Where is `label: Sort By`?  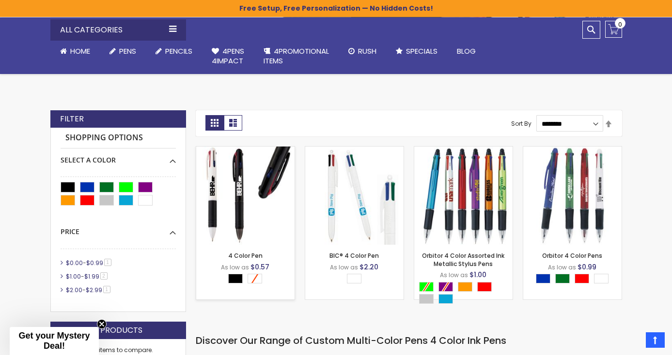
label: Sort By is located at coordinates (521, 123).